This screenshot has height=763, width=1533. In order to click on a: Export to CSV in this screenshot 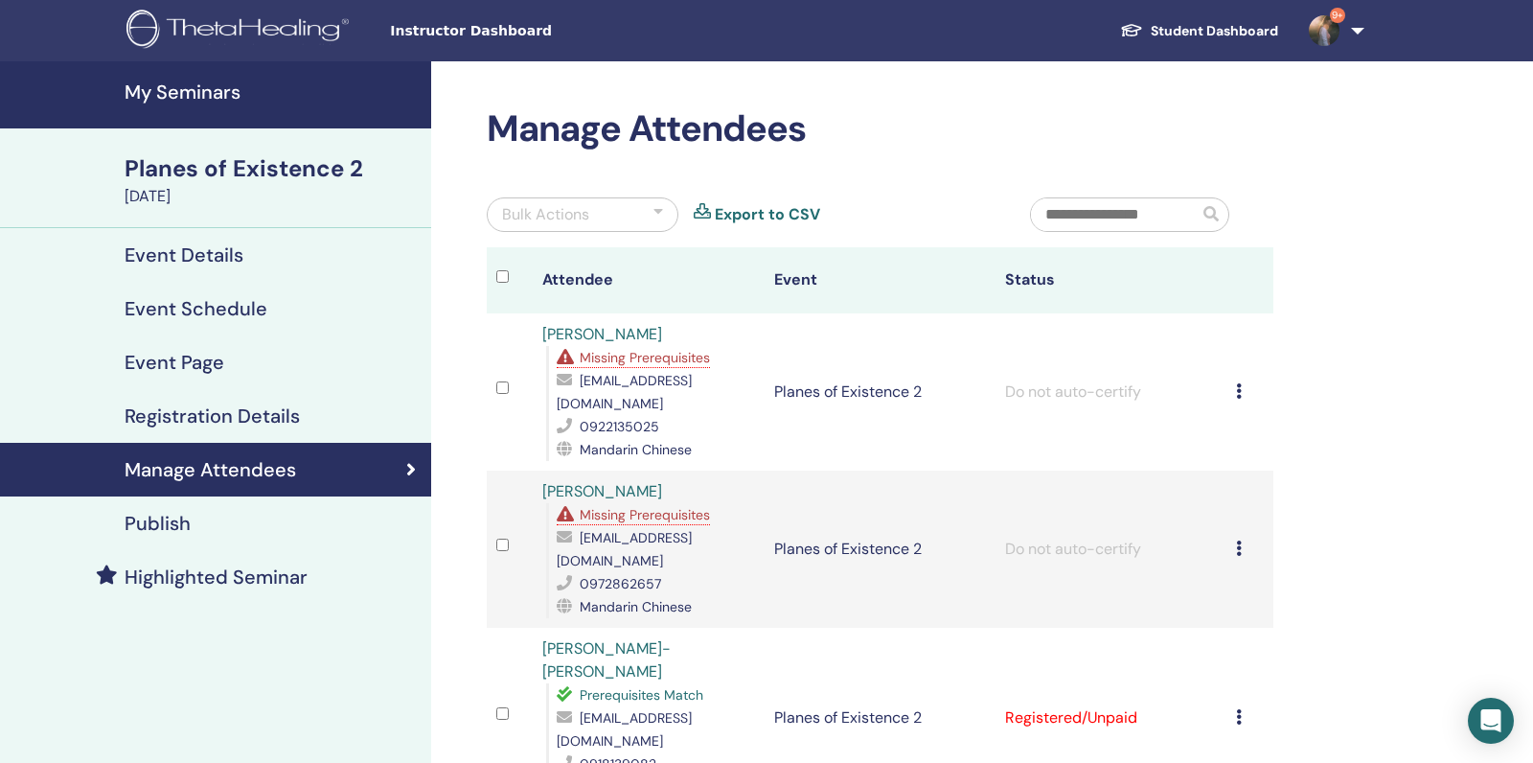, I will do `click(768, 215)`.